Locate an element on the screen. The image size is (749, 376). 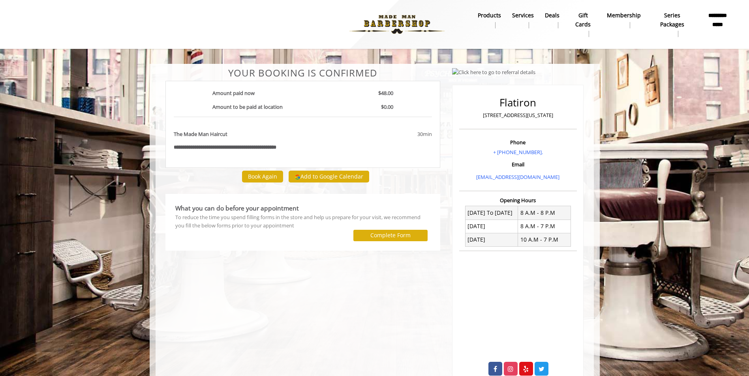
a: MembershipMembership is located at coordinates (623, 20).